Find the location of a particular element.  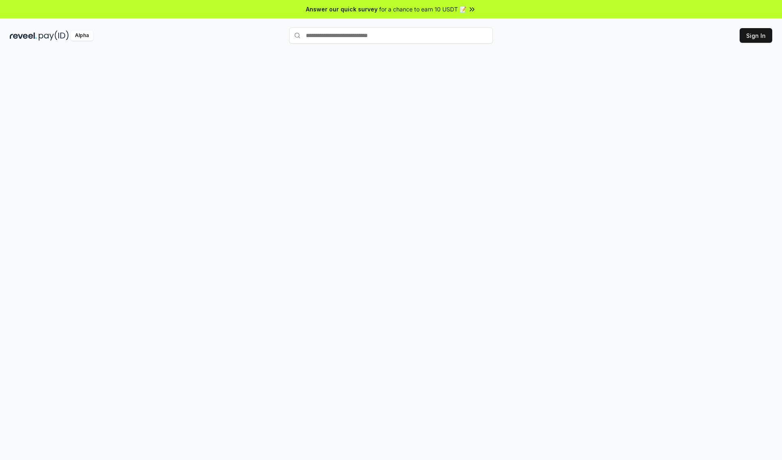

div: Alpha is located at coordinates (82, 35).